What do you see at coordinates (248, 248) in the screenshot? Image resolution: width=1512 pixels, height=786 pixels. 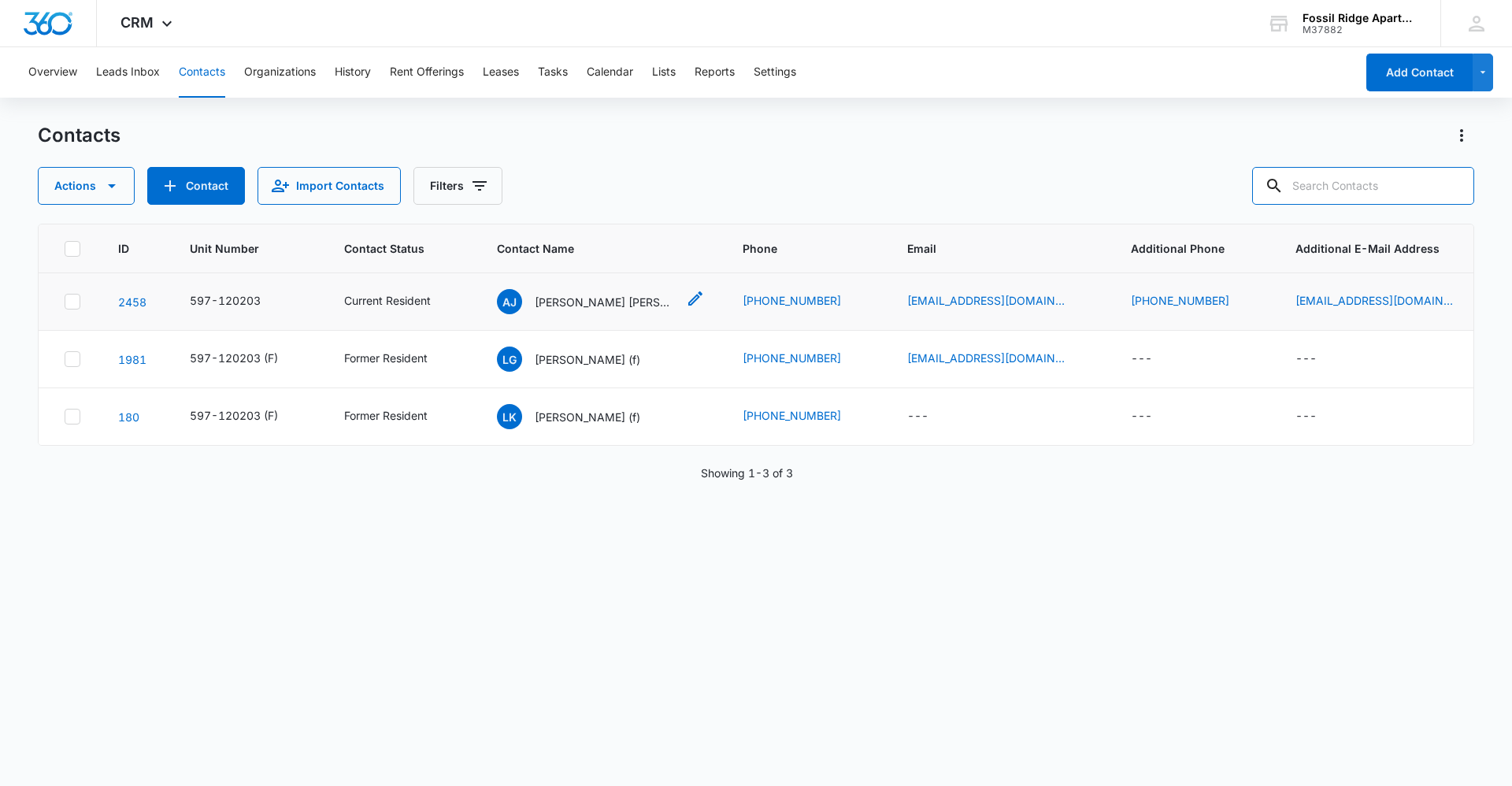 I see `span: Unit Number` at bounding box center [248, 248].